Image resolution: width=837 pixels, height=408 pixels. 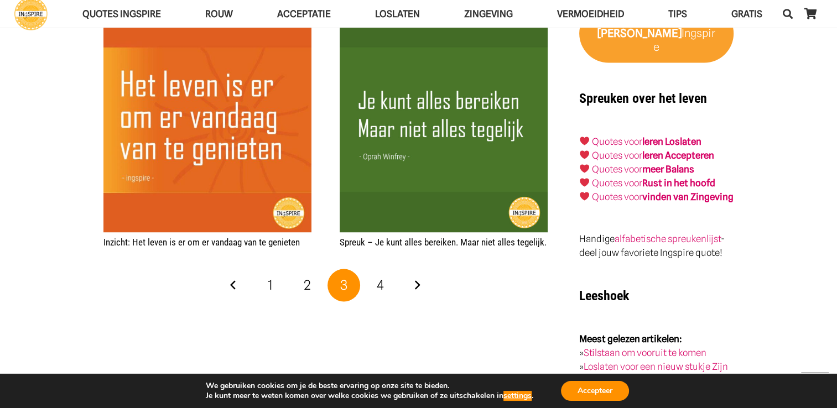 I want to click on img: Het leven is er om er vandaag van te genieten - Pluk de dag quote ingspire citaat, so click(x=207, y=128).